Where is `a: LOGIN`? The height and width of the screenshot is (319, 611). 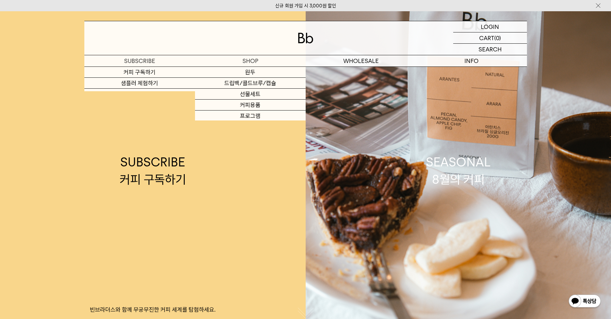
a: LOGIN is located at coordinates (490, 27).